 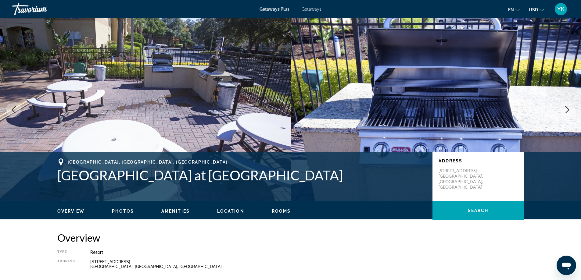 I want to click on span: Rooms, so click(x=281, y=211).